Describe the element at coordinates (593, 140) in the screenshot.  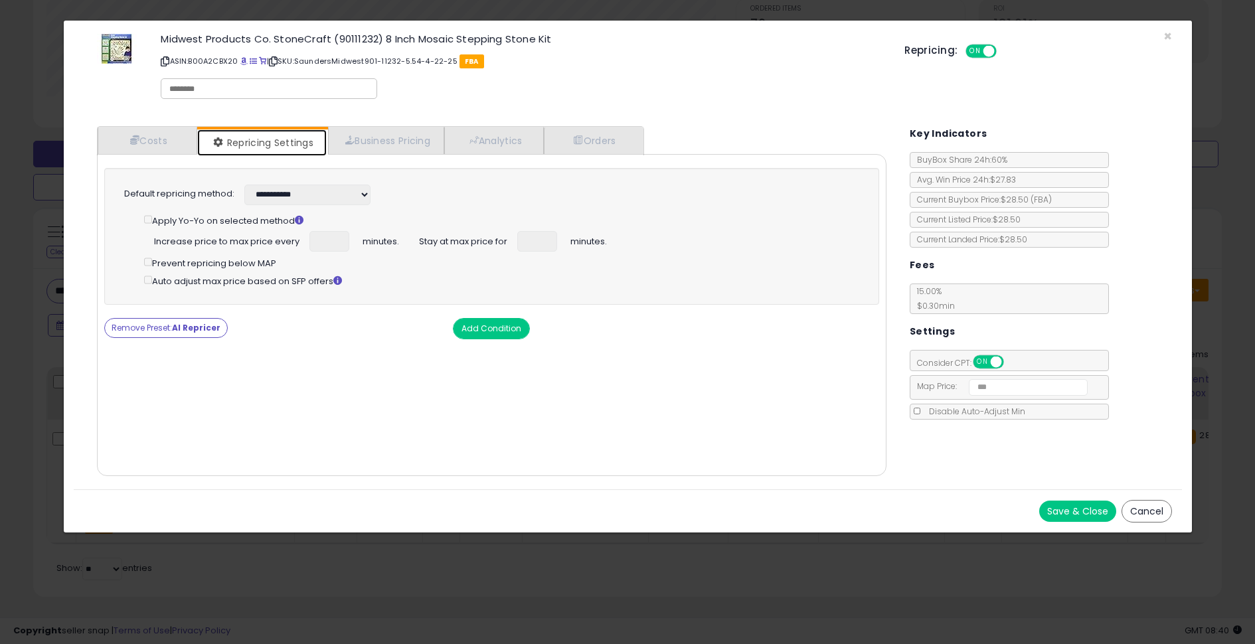
I see `a: Orders` at that location.